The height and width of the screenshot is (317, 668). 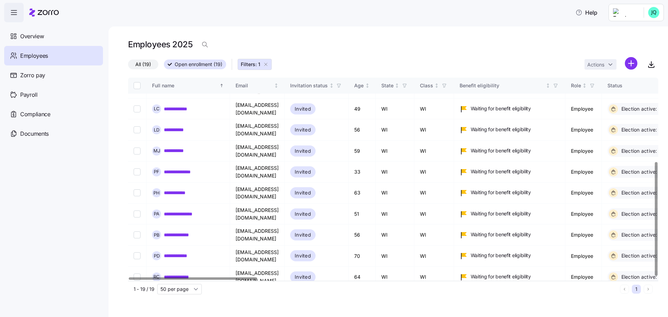 I want to click on div: Email, so click(x=254, y=86).